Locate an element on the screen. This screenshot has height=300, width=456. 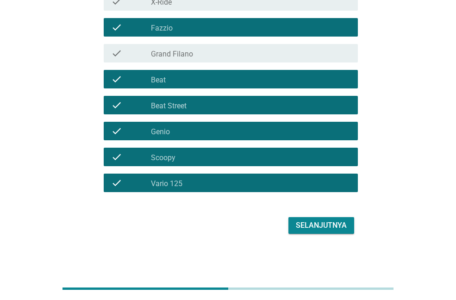
button: Selanjutnya is located at coordinates (322, 226).